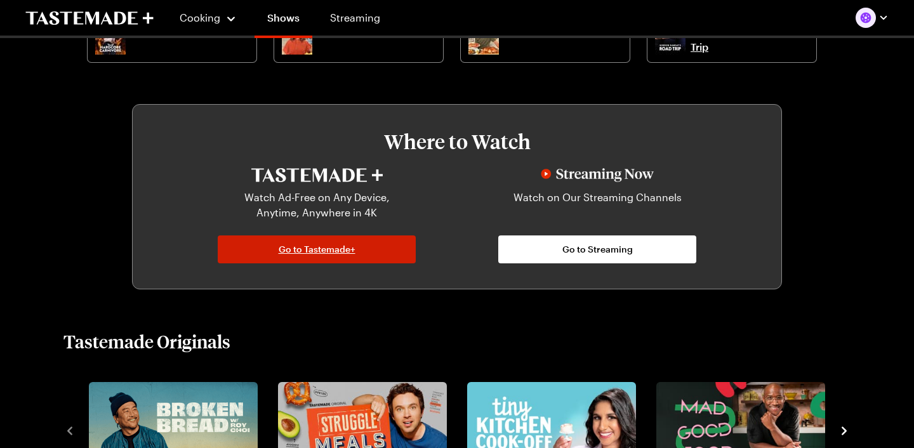  What do you see at coordinates (70, 430) in the screenshot?
I see `button: navigate to previous item` at bounding box center [70, 430].